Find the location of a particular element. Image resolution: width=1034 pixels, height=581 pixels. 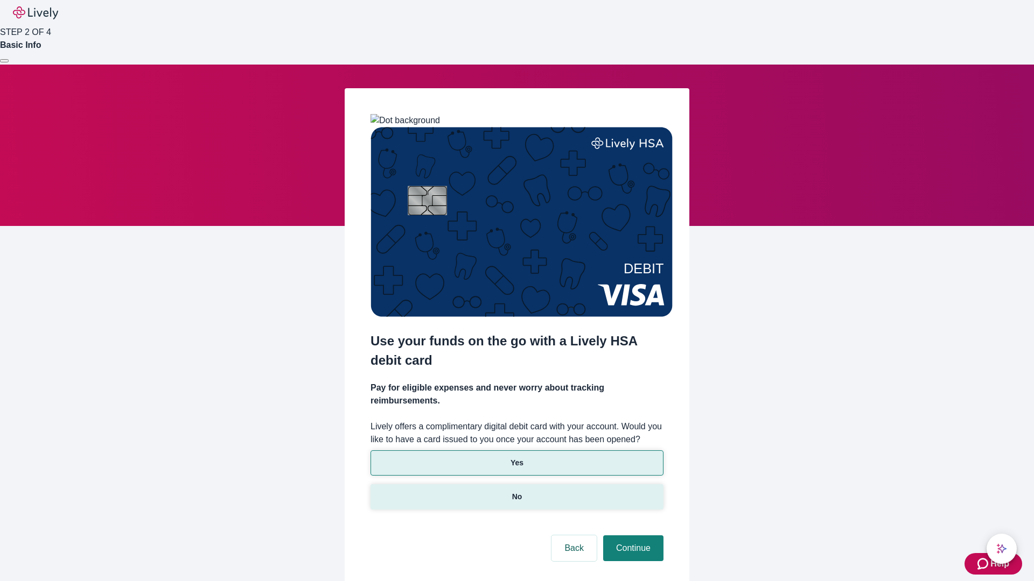

img: Lively is located at coordinates (36, 13).